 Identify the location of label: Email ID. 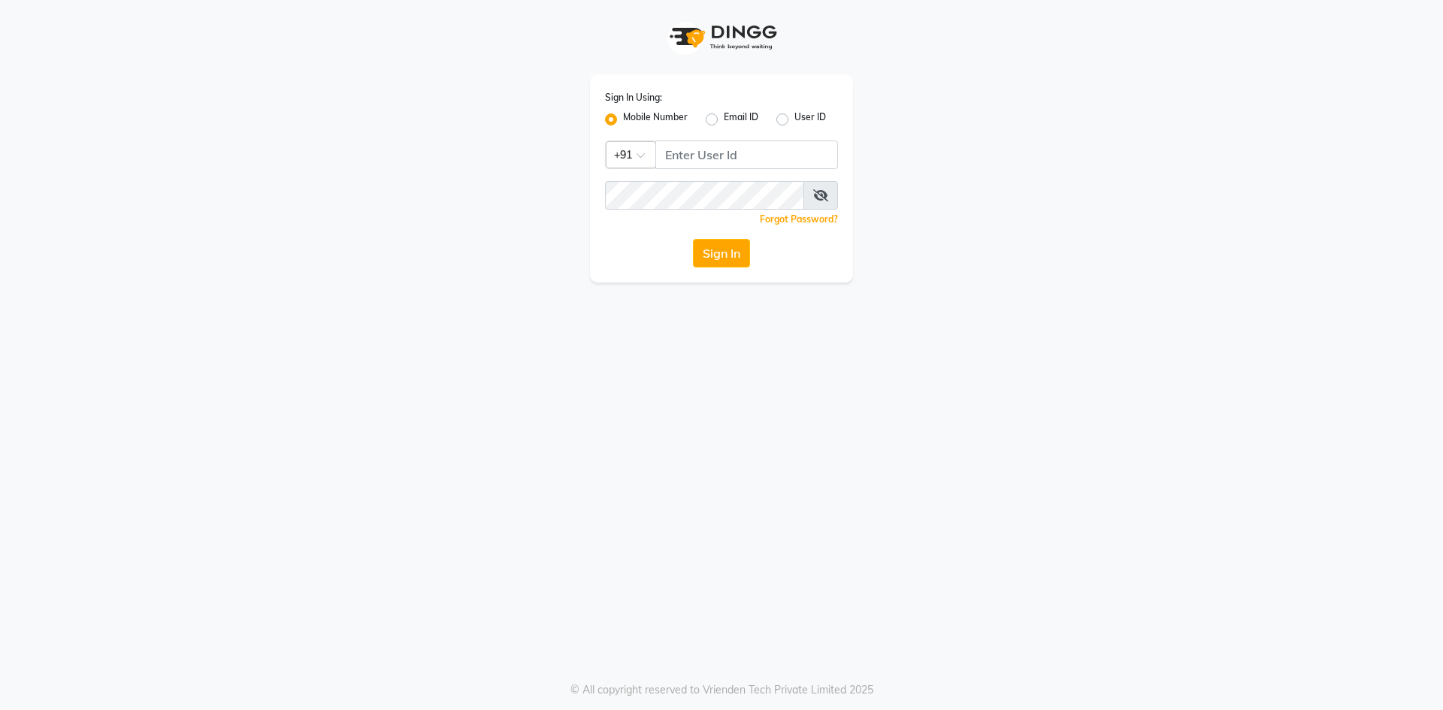
(741, 119).